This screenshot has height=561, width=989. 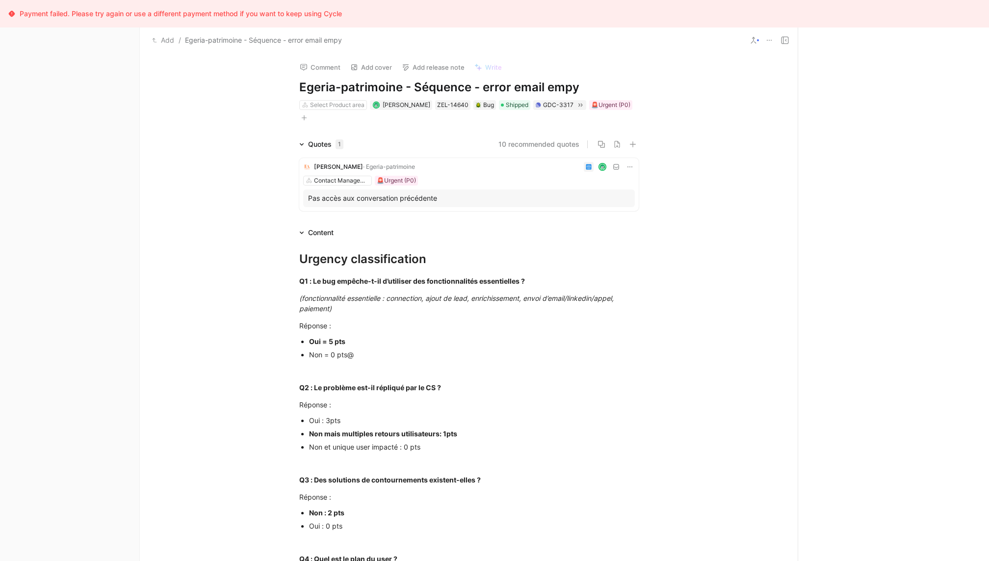 What do you see at coordinates (412, 281) in the screenshot?
I see `strong: Q1 : Le bug empêche-t-il d’utiliser des fonctionnalités essentielles ?` at bounding box center [412, 281].